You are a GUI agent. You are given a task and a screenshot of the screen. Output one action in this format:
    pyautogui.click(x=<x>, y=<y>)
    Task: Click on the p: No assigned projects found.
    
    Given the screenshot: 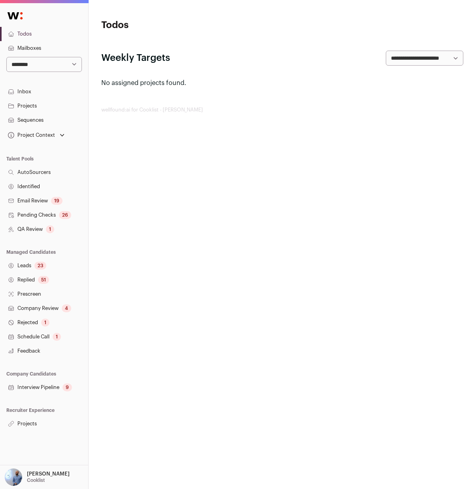 What is the action you would take?
    pyautogui.click(x=282, y=83)
    